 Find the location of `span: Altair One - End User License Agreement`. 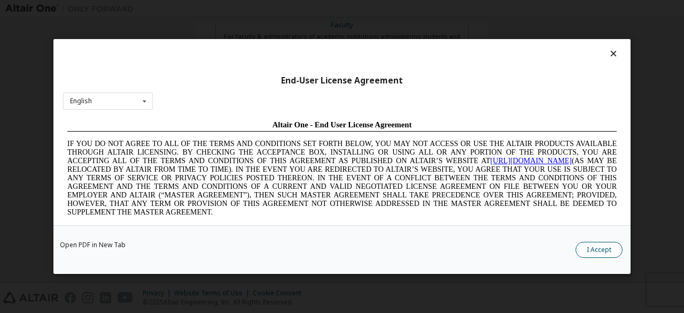

span: Altair One - End User License Agreement is located at coordinates (279, 9).